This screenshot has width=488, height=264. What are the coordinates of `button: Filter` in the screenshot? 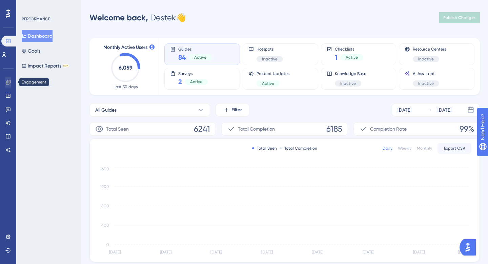 It's located at (232, 110).